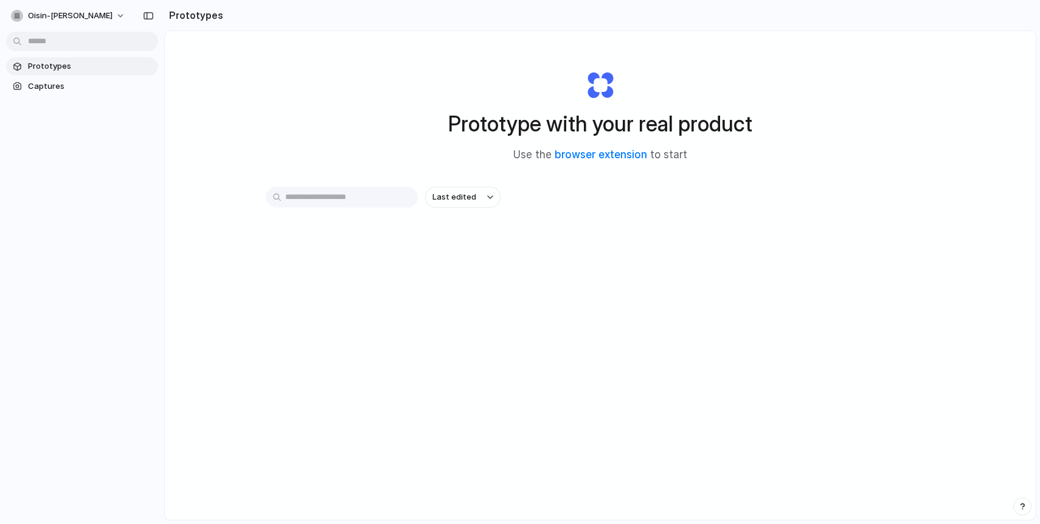  I want to click on h2: Prototypes, so click(193, 15).